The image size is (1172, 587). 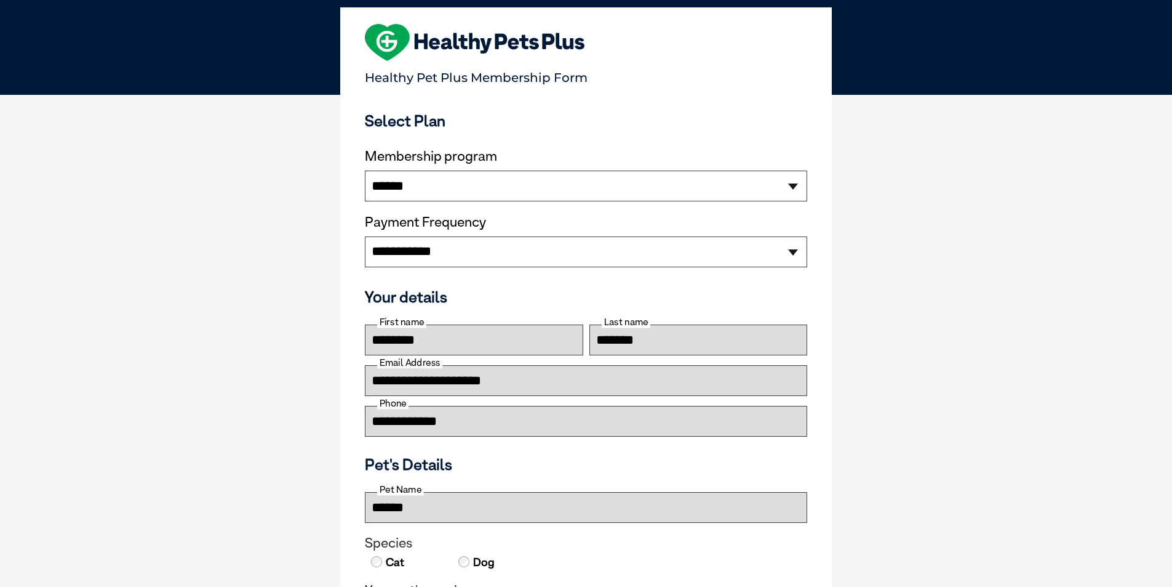 What do you see at coordinates (626, 322) in the screenshot?
I see `label: Last name` at bounding box center [626, 322].